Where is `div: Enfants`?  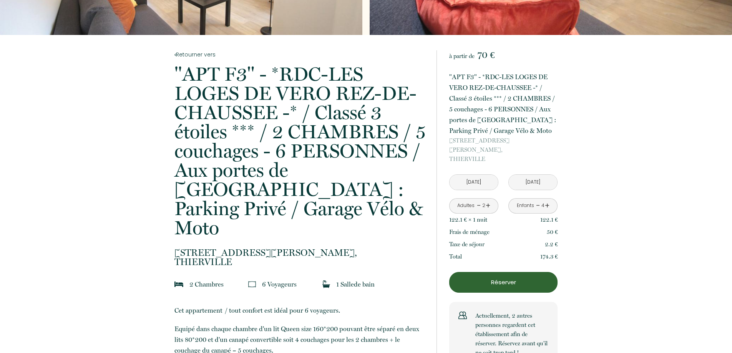 div: Enfants is located at coordinates (525, 205).